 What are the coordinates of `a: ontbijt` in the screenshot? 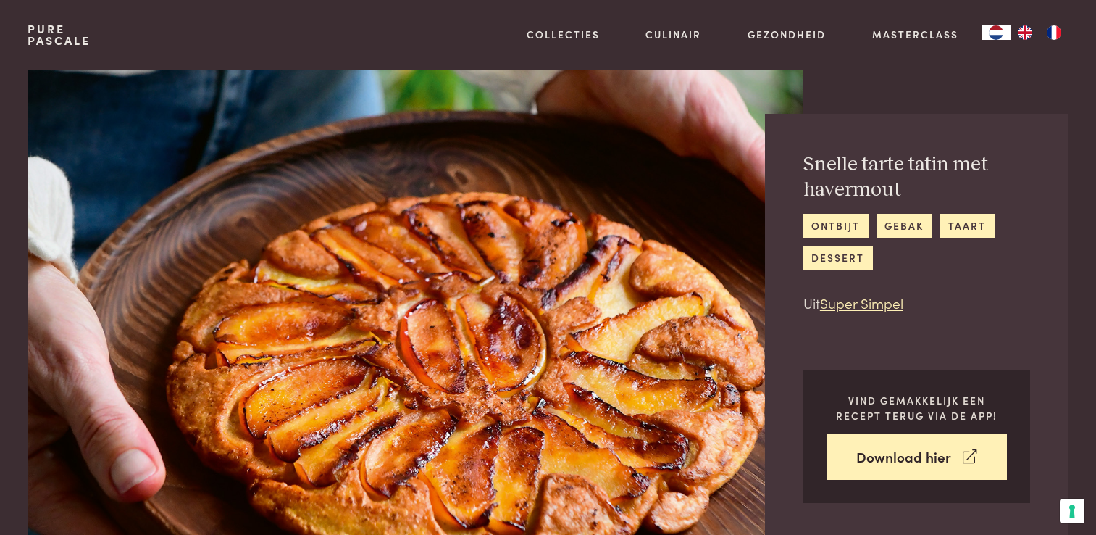 It's located at (836, 225).